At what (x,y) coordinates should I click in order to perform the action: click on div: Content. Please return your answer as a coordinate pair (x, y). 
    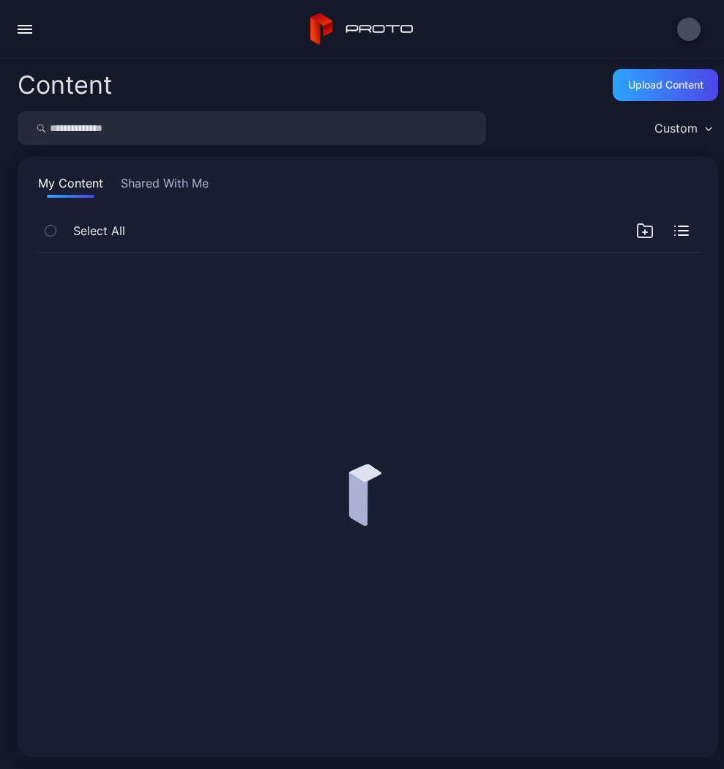
    Looking at the image, I should click on (64, 85).